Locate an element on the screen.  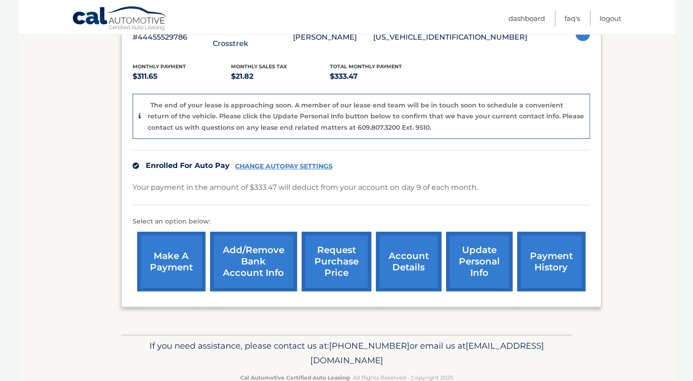
a: account details is located at coordinates (409, 261).